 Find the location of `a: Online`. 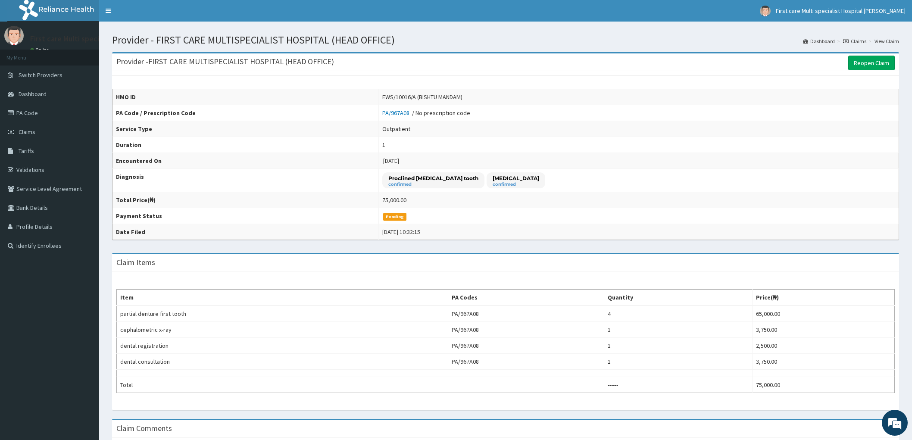

a: Online is located at coordinates (41, 50).